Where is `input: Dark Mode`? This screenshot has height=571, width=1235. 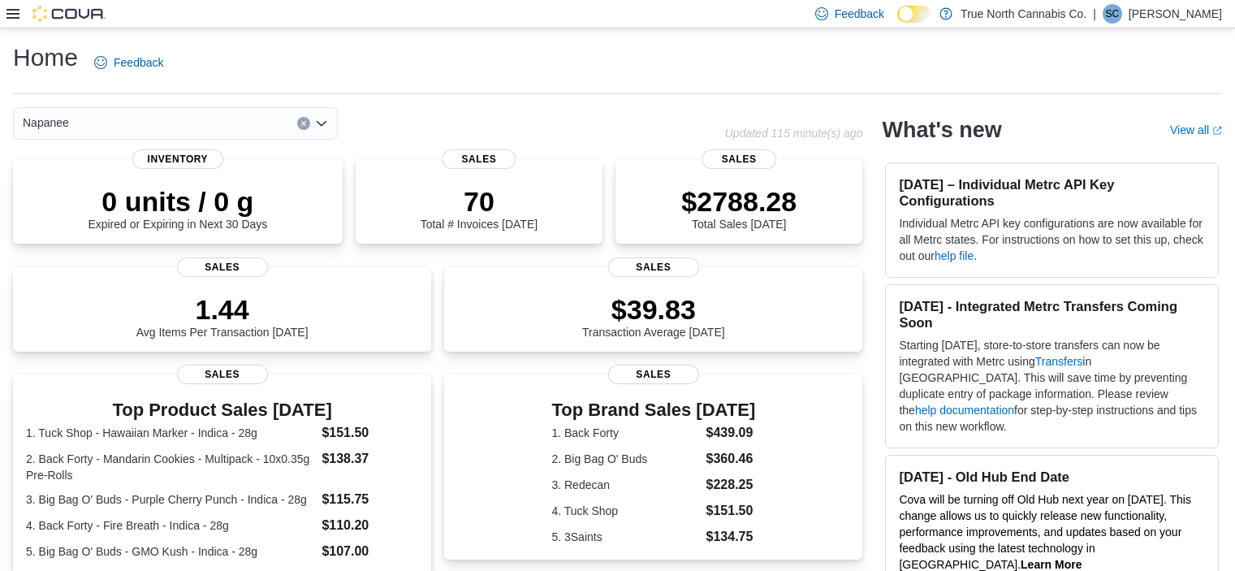
input: Dark Mode is located at coordinates (914, 14).